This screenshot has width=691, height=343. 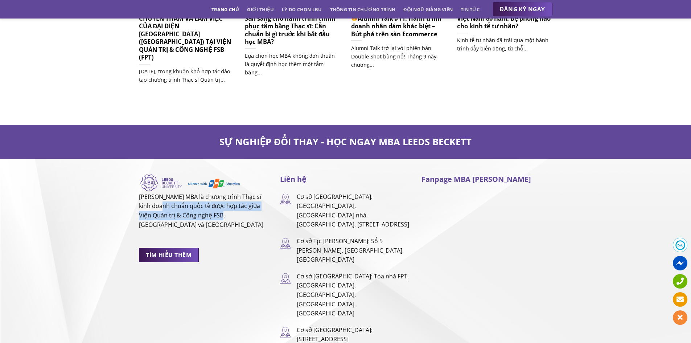 What do you see at coordinates (363, 9) in the screenshot?
I see `a: Thông tin chương trình` at bounding box center [363, 9].